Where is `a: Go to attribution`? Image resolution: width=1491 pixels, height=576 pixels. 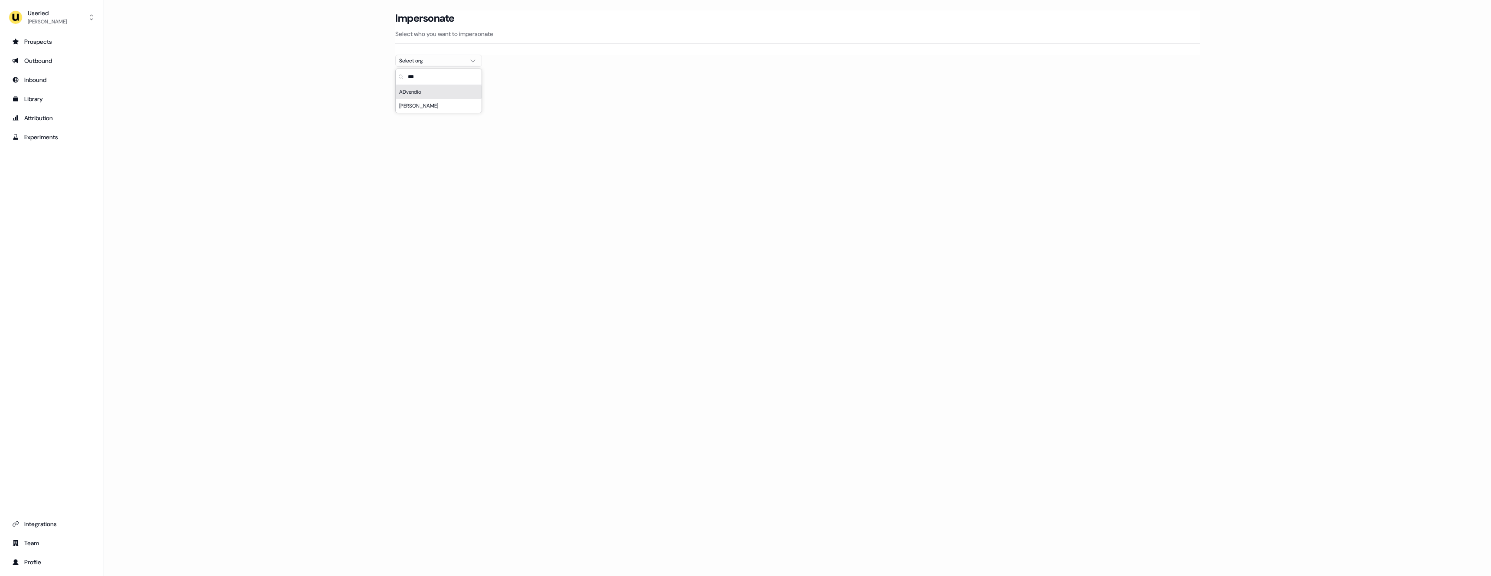 a: Go to attribution is located at coordinates (52, 118).